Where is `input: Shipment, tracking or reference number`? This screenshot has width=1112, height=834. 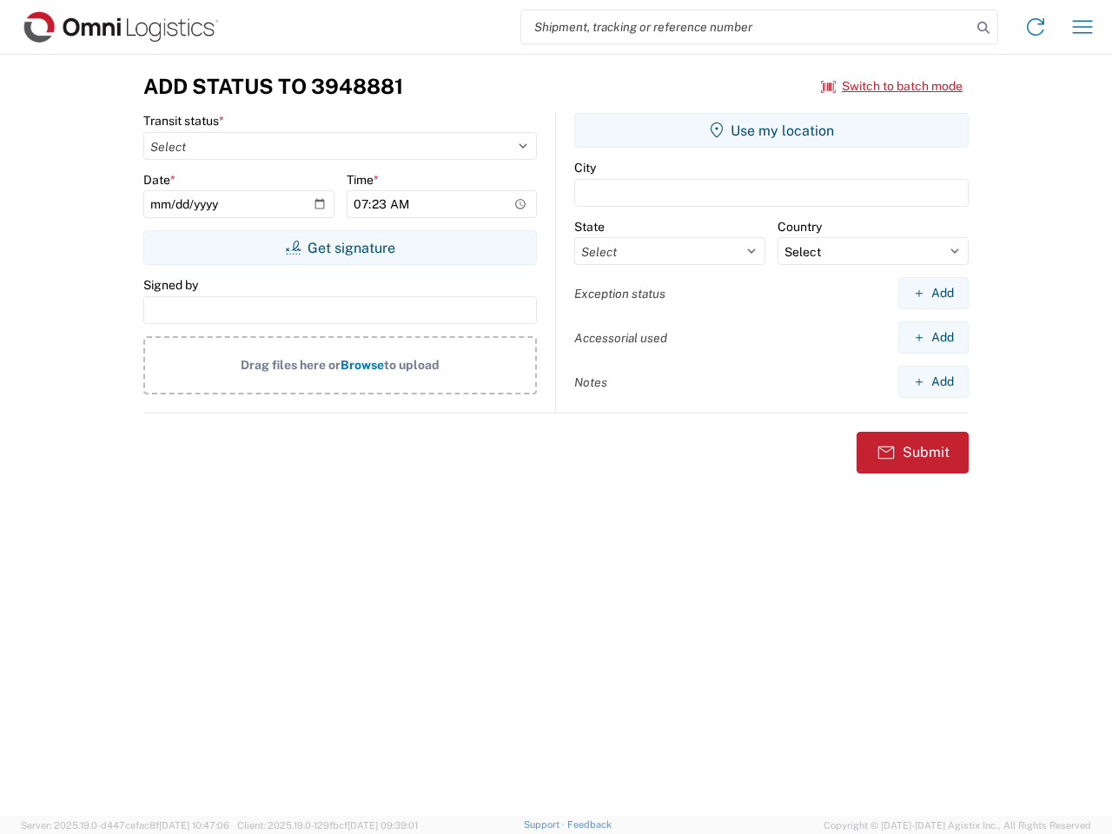 input: Shipment, tracking or reference number is located at coordinates (746, 27).